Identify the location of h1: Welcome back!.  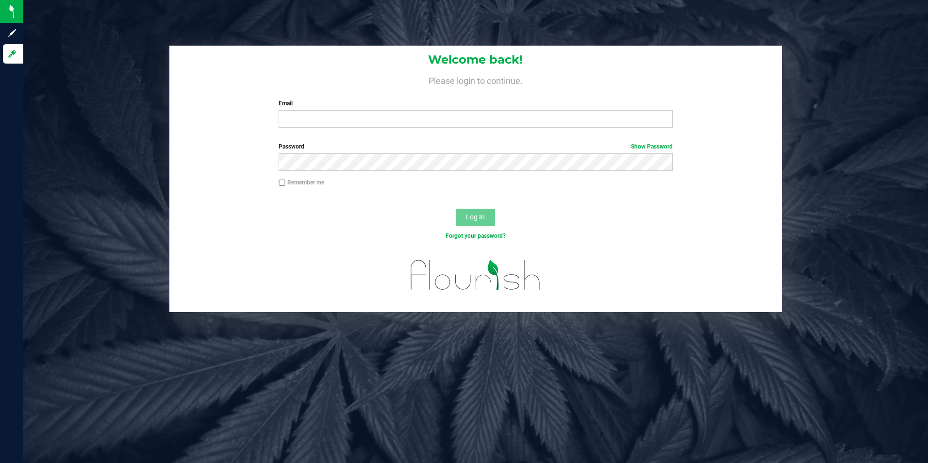
(476, 60).